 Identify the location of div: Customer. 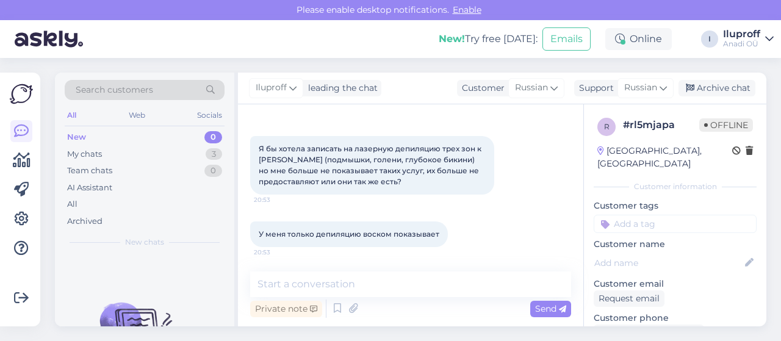
(481, 88).